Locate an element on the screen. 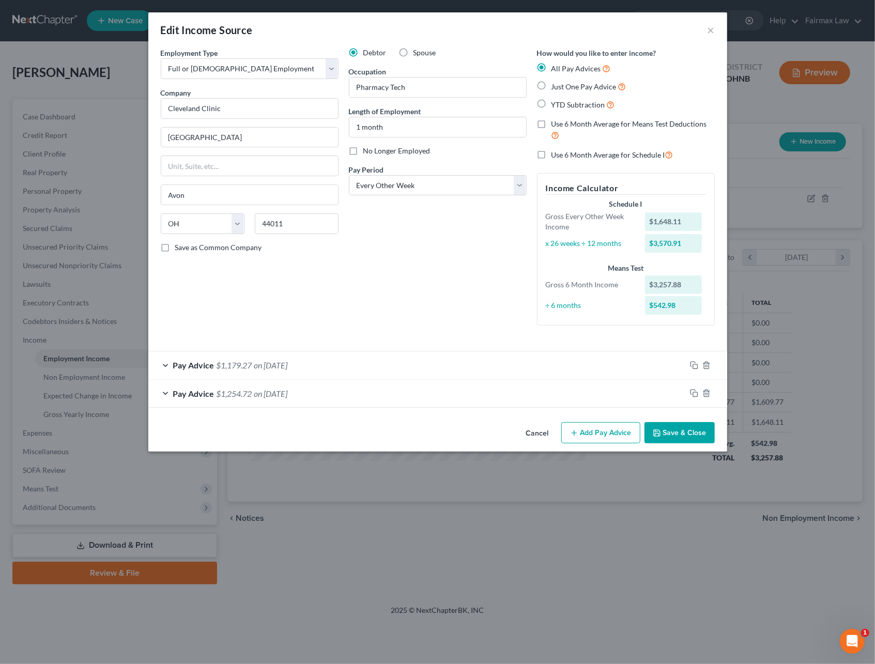 Image resolution: width=875 pixels, height=664 pixels. span: Use 6 Month Average for Schedule I is located at coordinates (608, 154).